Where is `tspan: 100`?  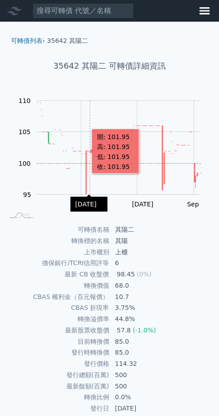 tspan: 100 is located at coordinates (24, 164).